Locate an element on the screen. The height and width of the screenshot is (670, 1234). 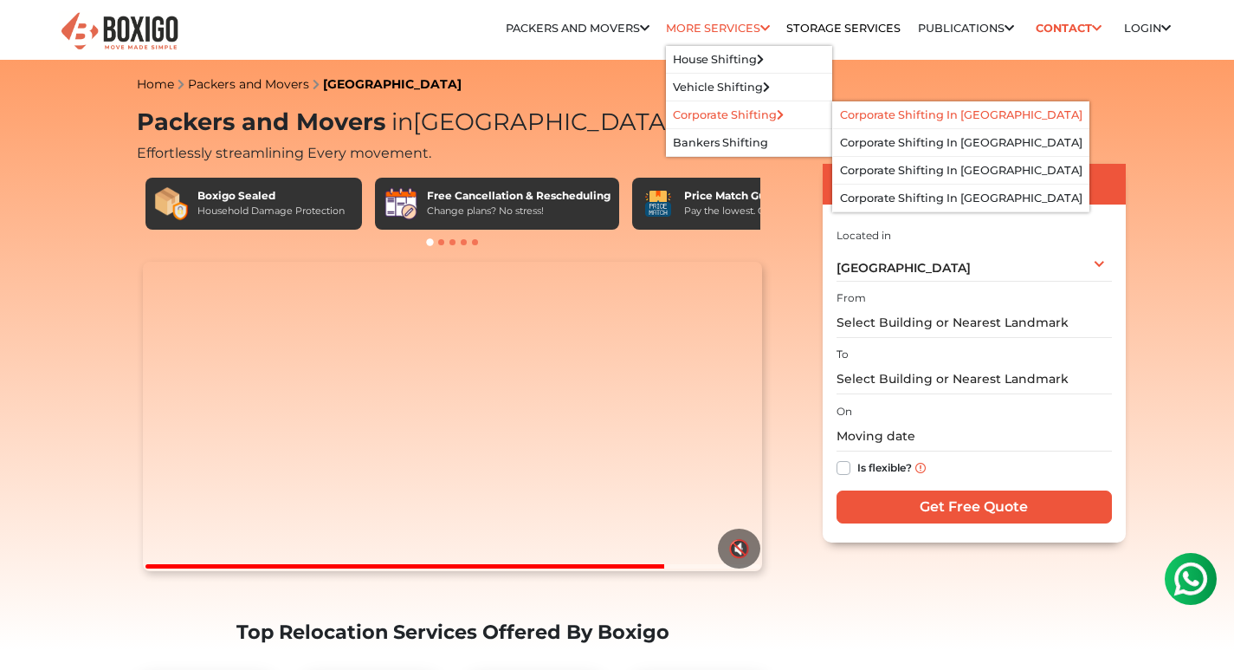
img: Boxigo is located at coordinates (120, 31).